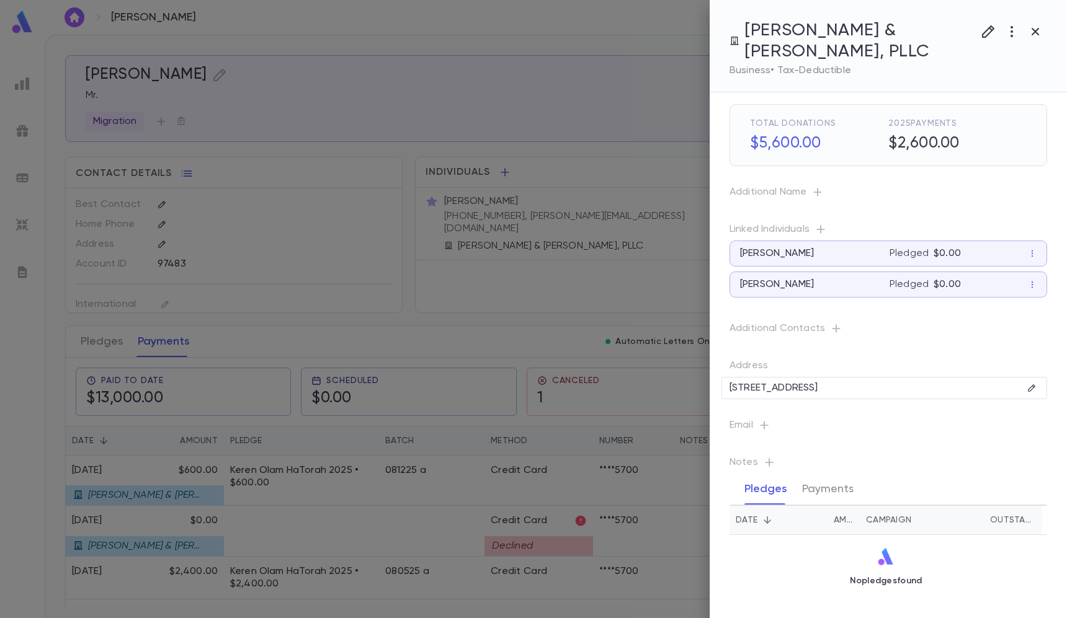 This screenshot has width=1067, height=618. What do you see at coordinates (922, 123) in the screenshot?
I see `span: 2025 Payments` at bounding box center [922, 123].